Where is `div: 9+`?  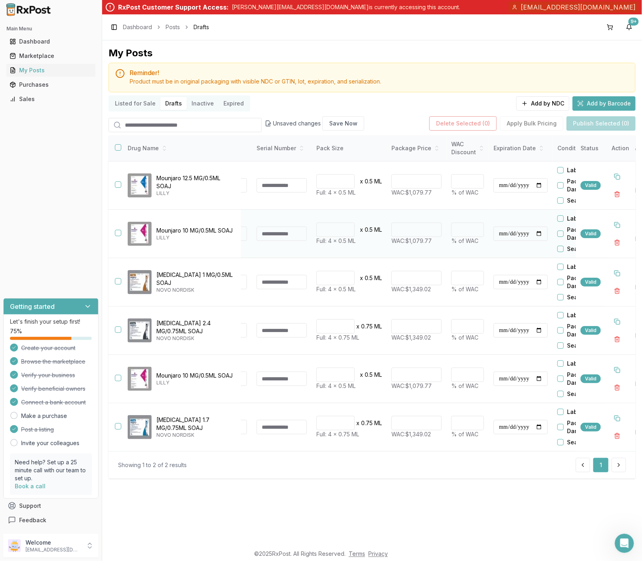
div: 9+ is located at coordinates (634, 22).